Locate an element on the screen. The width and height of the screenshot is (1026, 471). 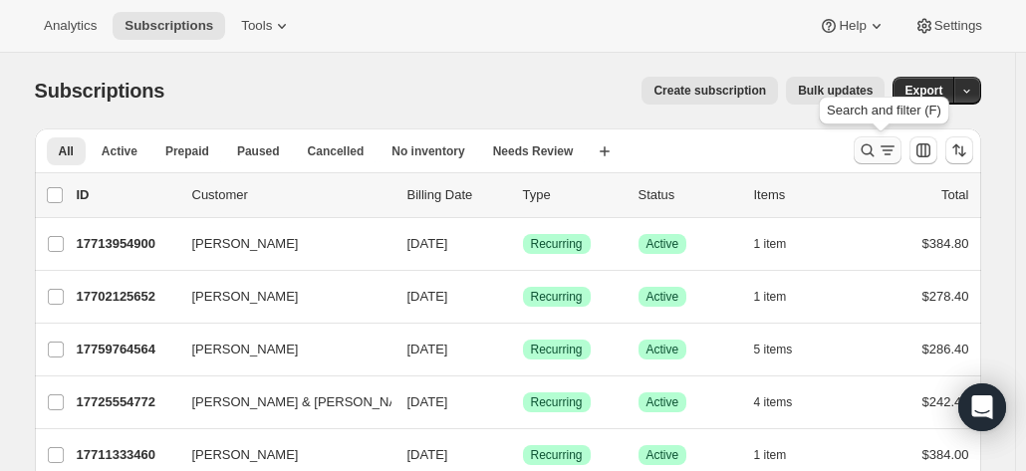
span: Prepaid is located at coordinates (187, 151).